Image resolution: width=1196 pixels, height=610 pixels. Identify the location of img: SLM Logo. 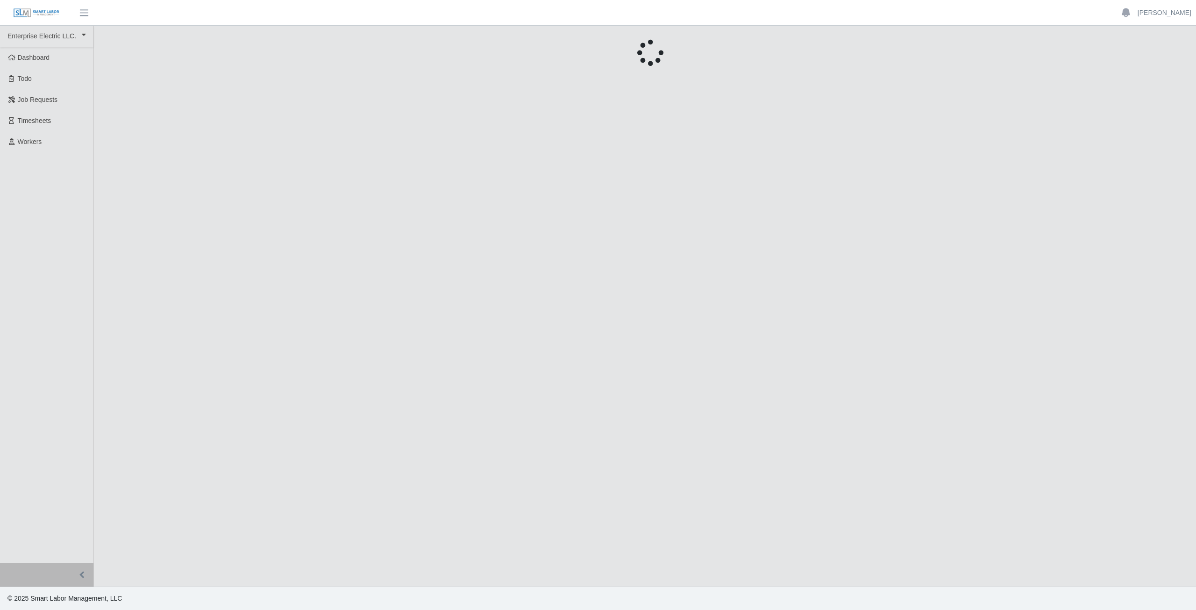
(36, 13).